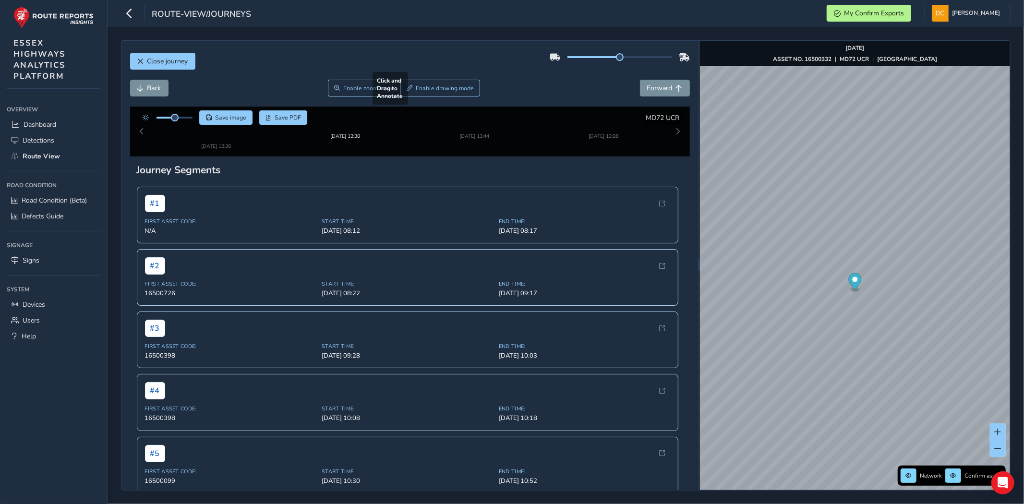  I want to click on button: Save, so click(226, 118).